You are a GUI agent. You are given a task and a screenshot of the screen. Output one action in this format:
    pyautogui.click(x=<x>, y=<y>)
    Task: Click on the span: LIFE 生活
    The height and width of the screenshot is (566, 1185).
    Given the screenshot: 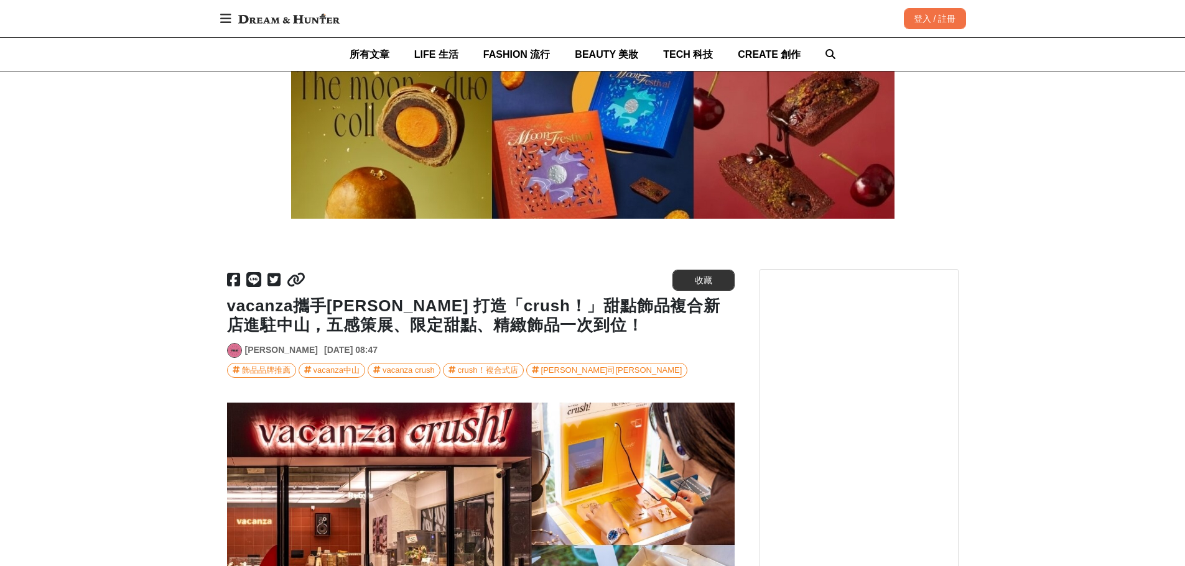 What is the action you would take?
    pyautogui.click(x=436, y=54)
    